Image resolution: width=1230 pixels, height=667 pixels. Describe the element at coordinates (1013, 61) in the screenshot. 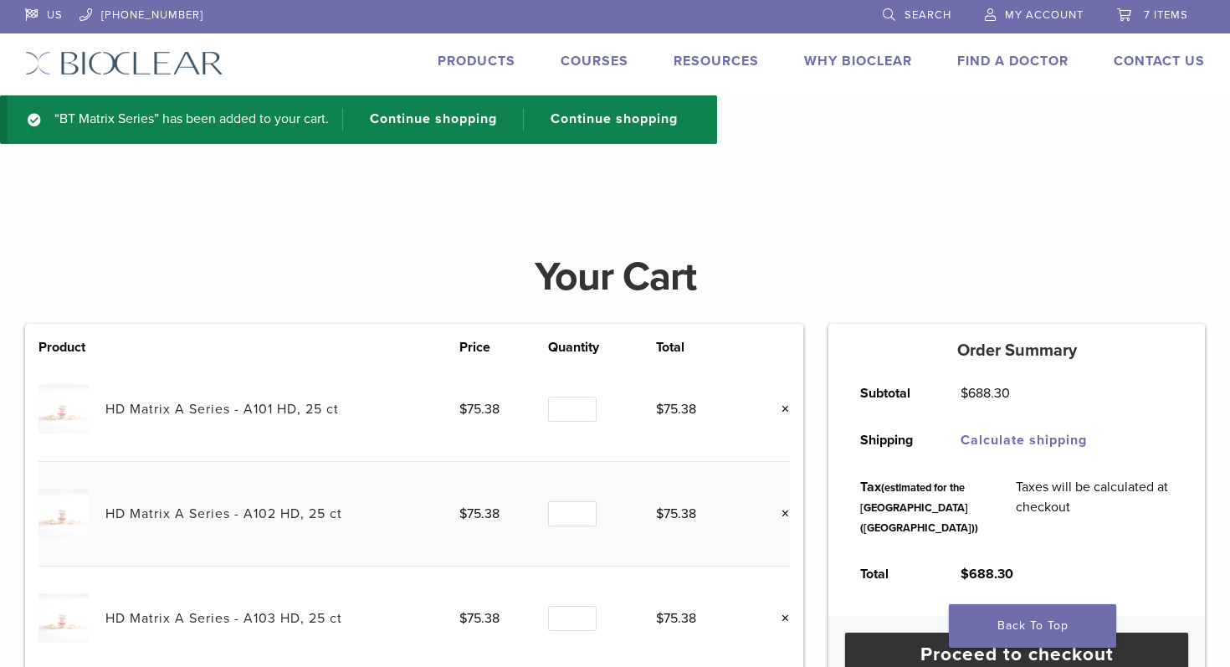

I see `a: Find A Doctor` at that location.